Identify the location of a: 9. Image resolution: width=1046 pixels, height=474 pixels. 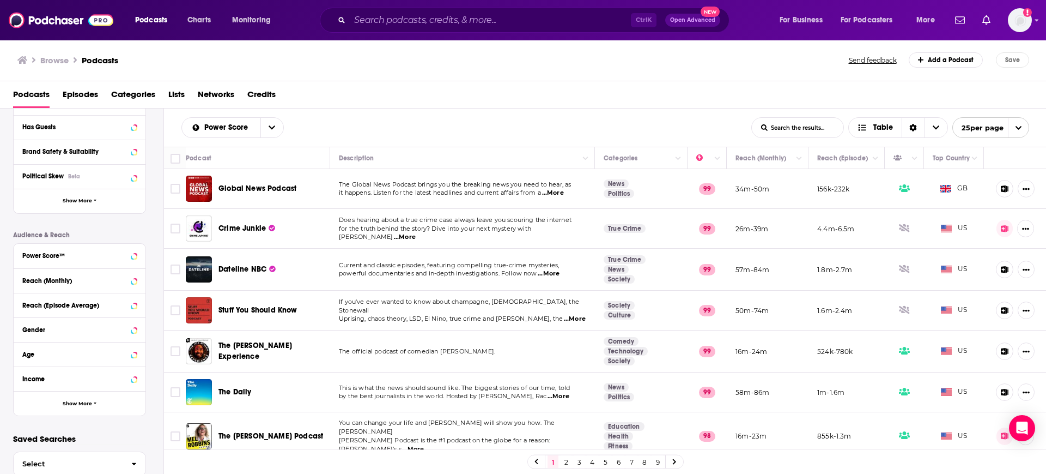
(658, 462).